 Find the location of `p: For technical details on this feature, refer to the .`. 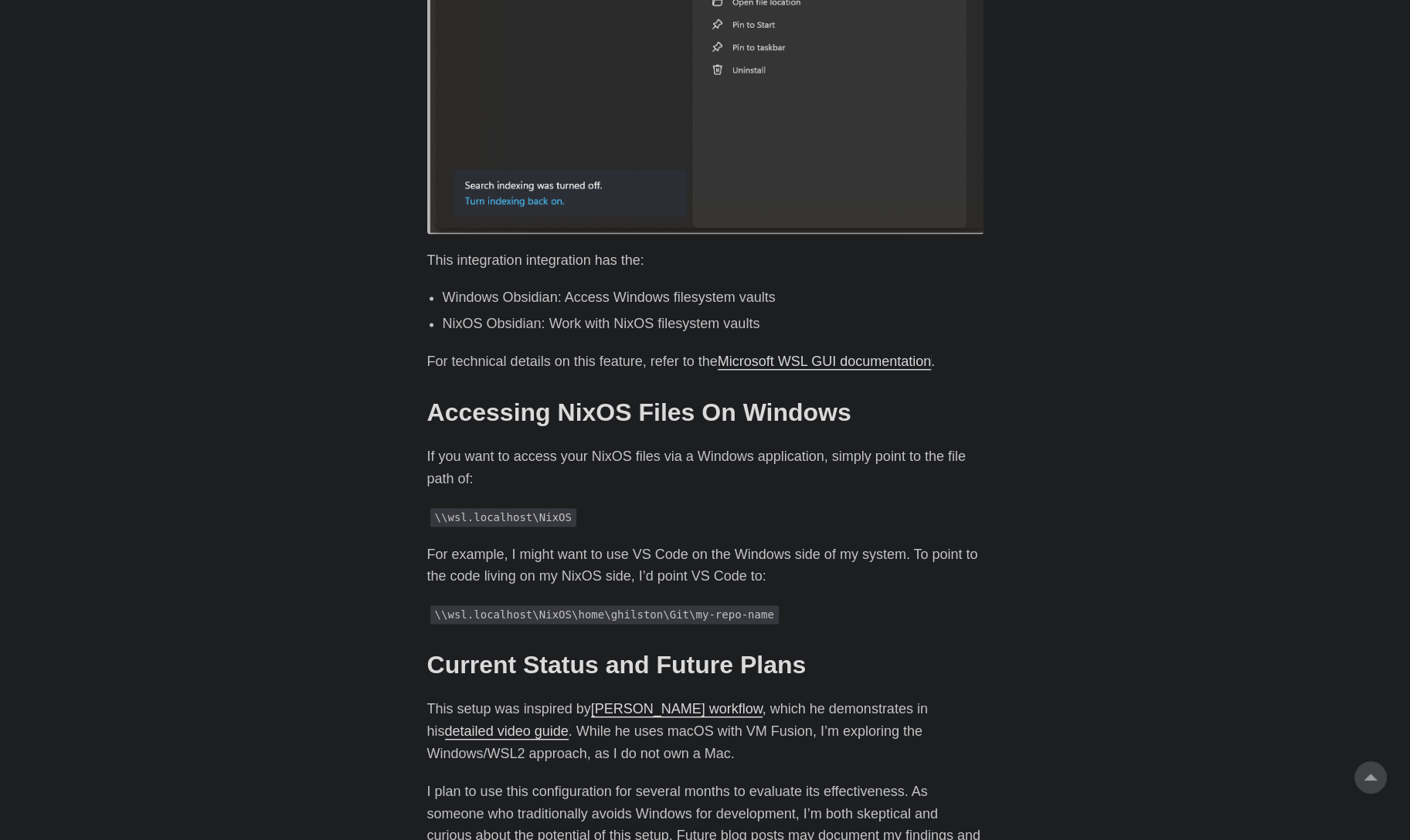

p: For technical details on this feature, refer to the . is located at coordinates (706, 362).